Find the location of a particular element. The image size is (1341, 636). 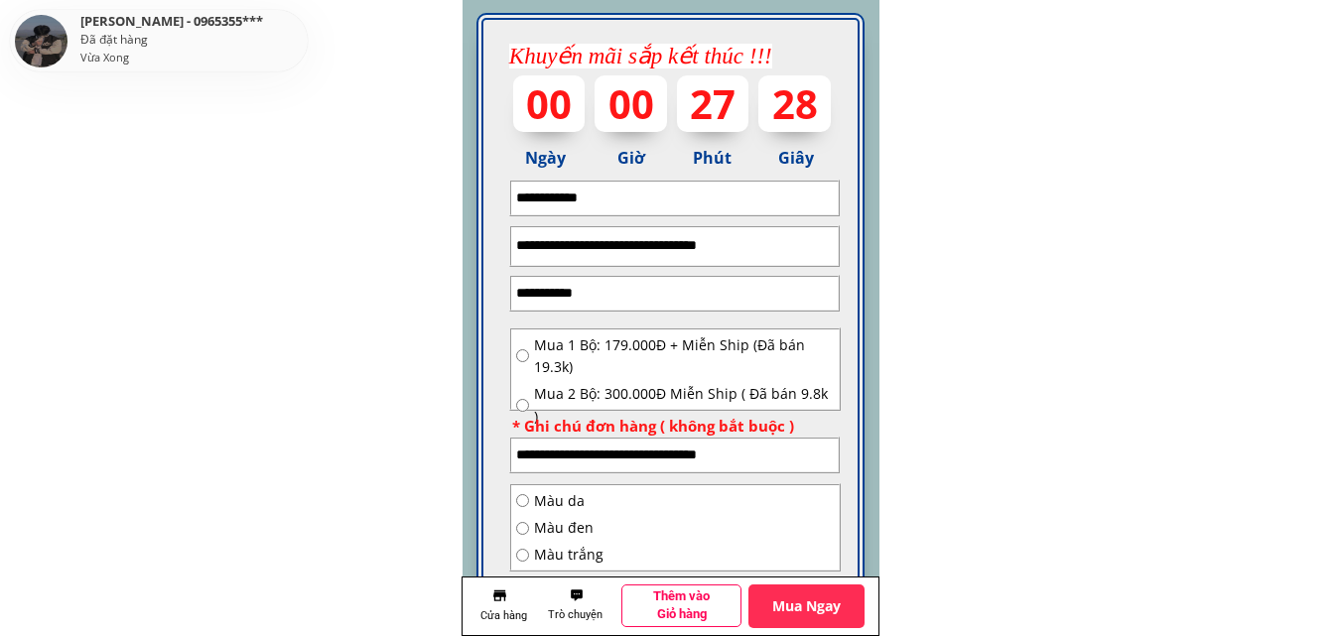

h1: Trò chuyện is located at coordinates (576, 616).